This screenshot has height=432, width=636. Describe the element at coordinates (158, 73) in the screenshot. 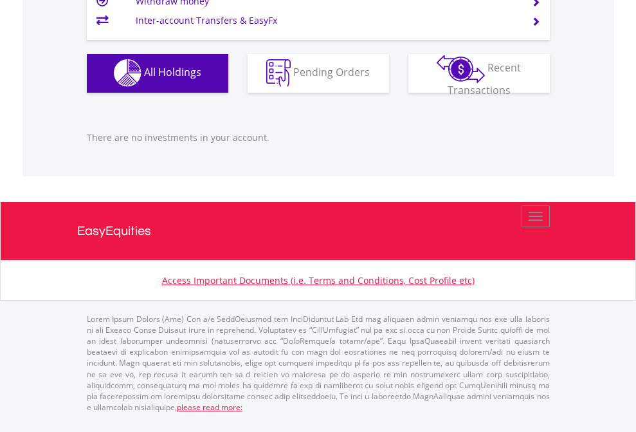

I see `button: All Holdings` at that location.